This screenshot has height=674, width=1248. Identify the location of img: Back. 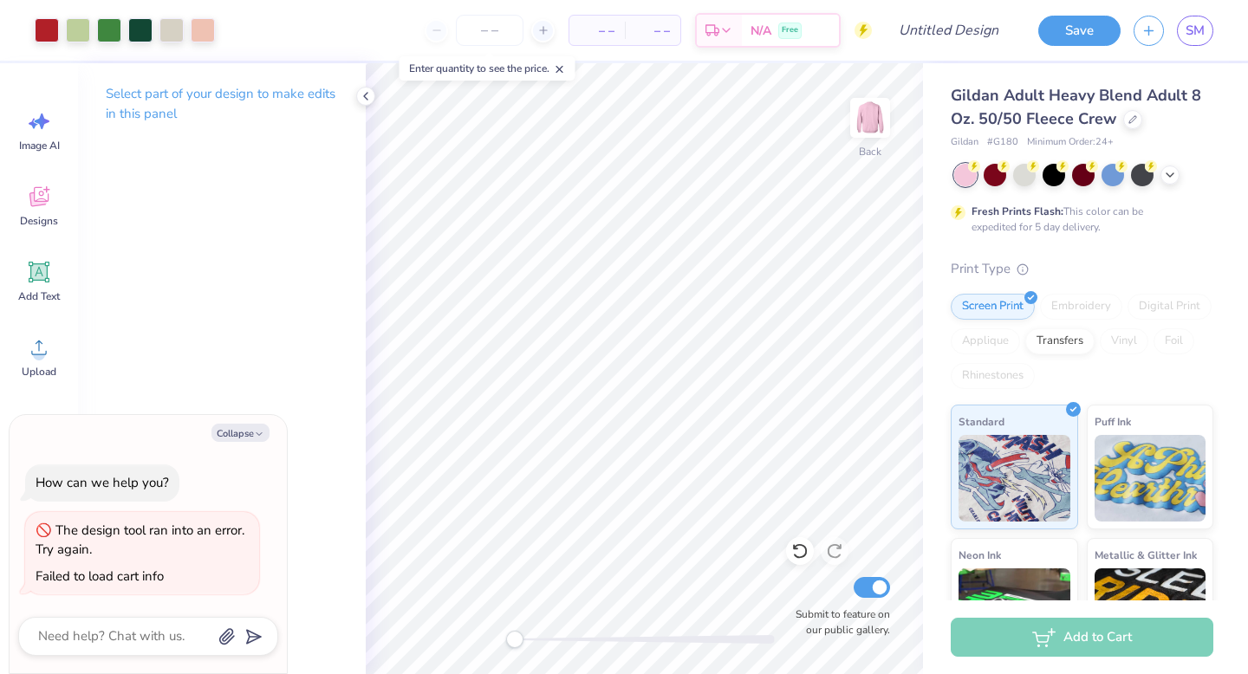
(870, 118).